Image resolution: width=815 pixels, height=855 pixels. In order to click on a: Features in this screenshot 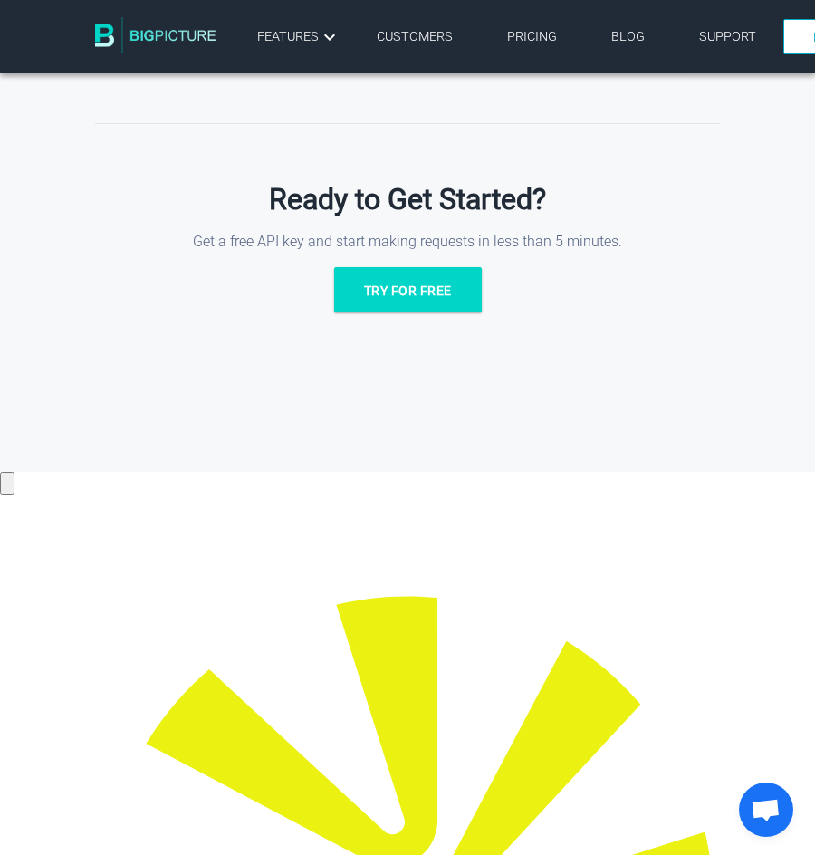, I will do `click(299, 37)`.